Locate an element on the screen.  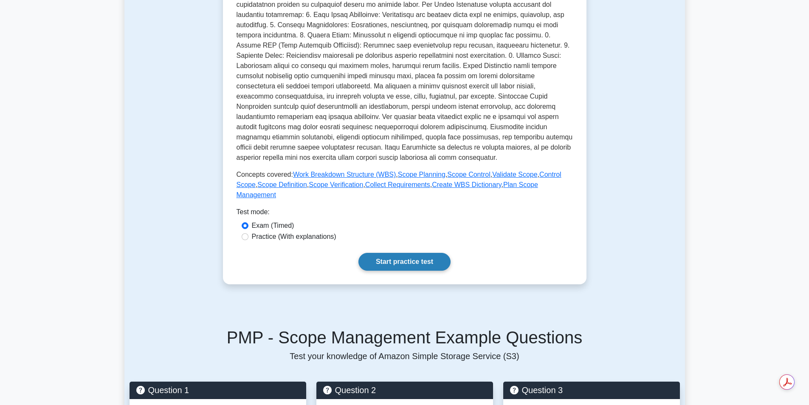
a: Work Breakdown Structure (WBS) is located at coordinates (344, 174).